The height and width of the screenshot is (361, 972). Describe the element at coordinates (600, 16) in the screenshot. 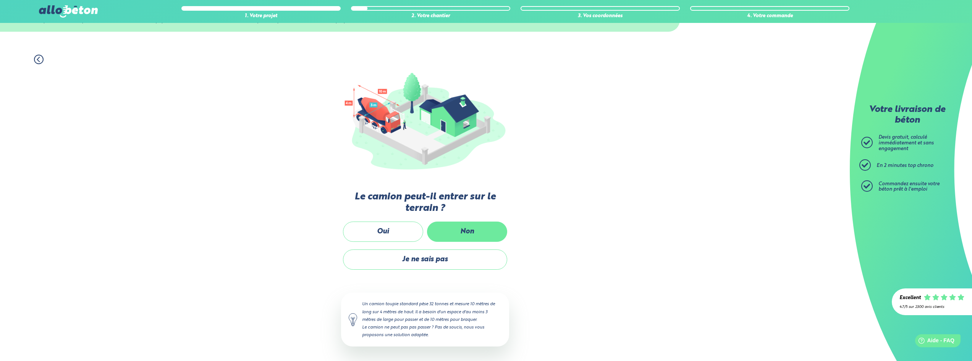

I see `div: 3. Vos coordonnées` at that location.